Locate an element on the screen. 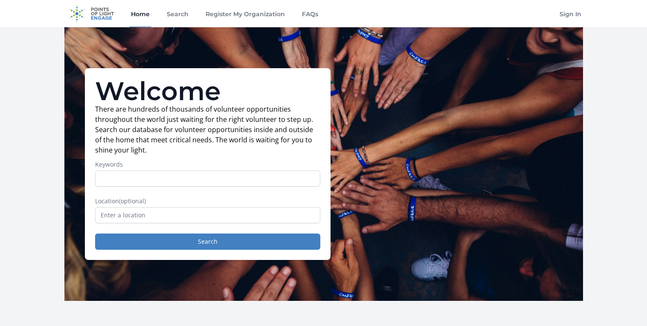 The width and height of the screenshot is (647, 326). label: Keywords is located at coordinates (208, 165).